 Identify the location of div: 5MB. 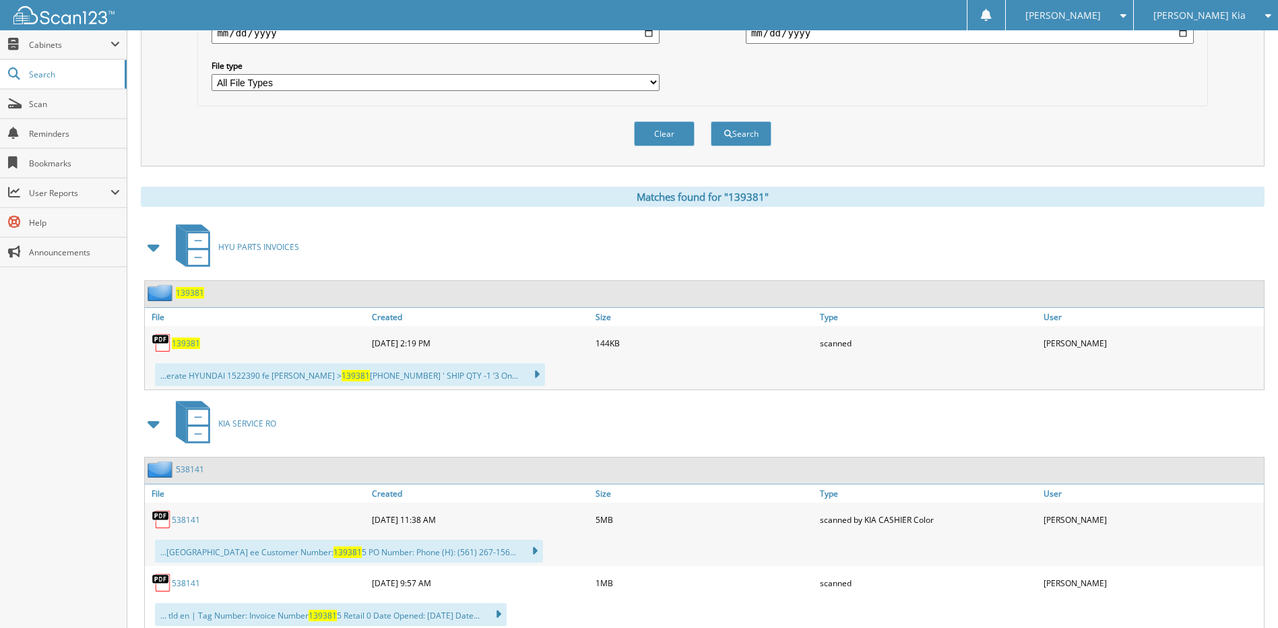
(704, 520).